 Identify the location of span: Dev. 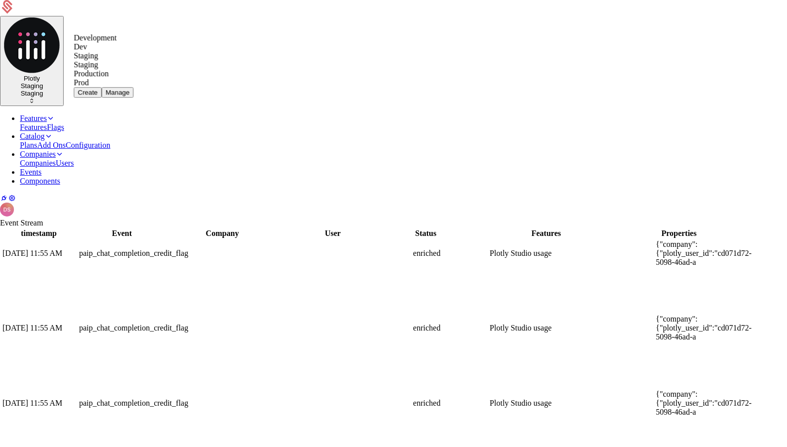
(80, 46).